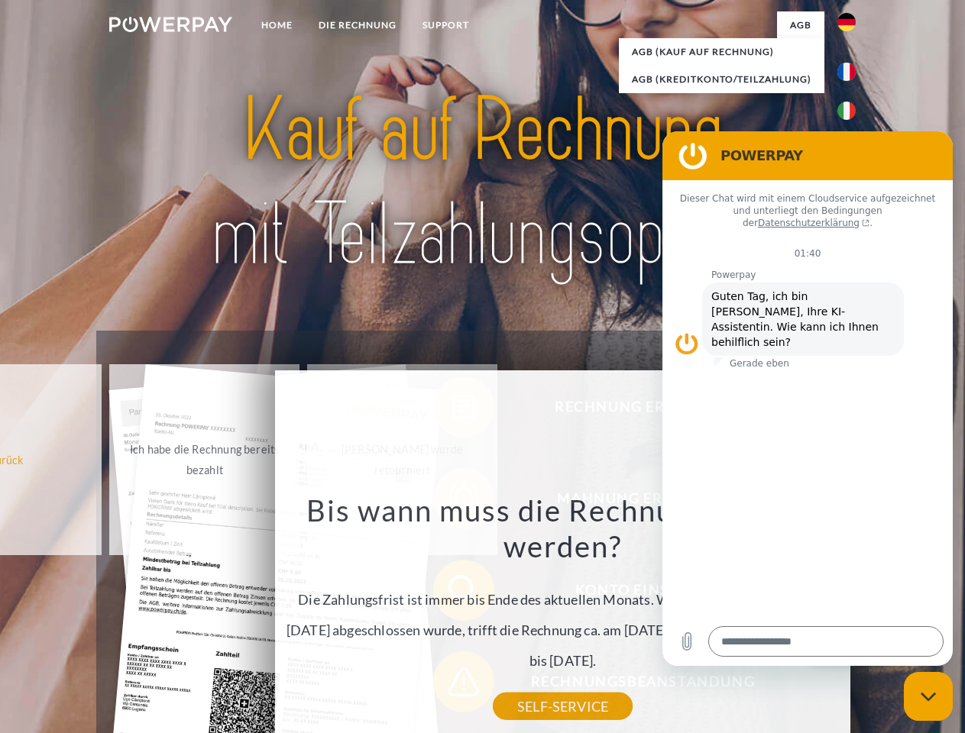 This screenshot has height=733, width=965. I want to click on a: Home, so click(277, 25).